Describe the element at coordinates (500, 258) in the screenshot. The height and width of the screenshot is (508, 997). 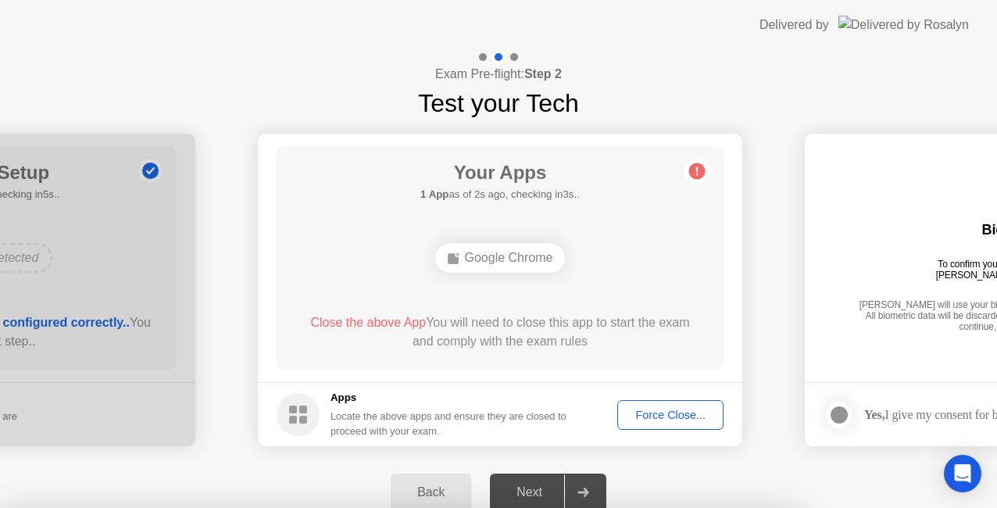
I see `div: Google Chrome` at that location.